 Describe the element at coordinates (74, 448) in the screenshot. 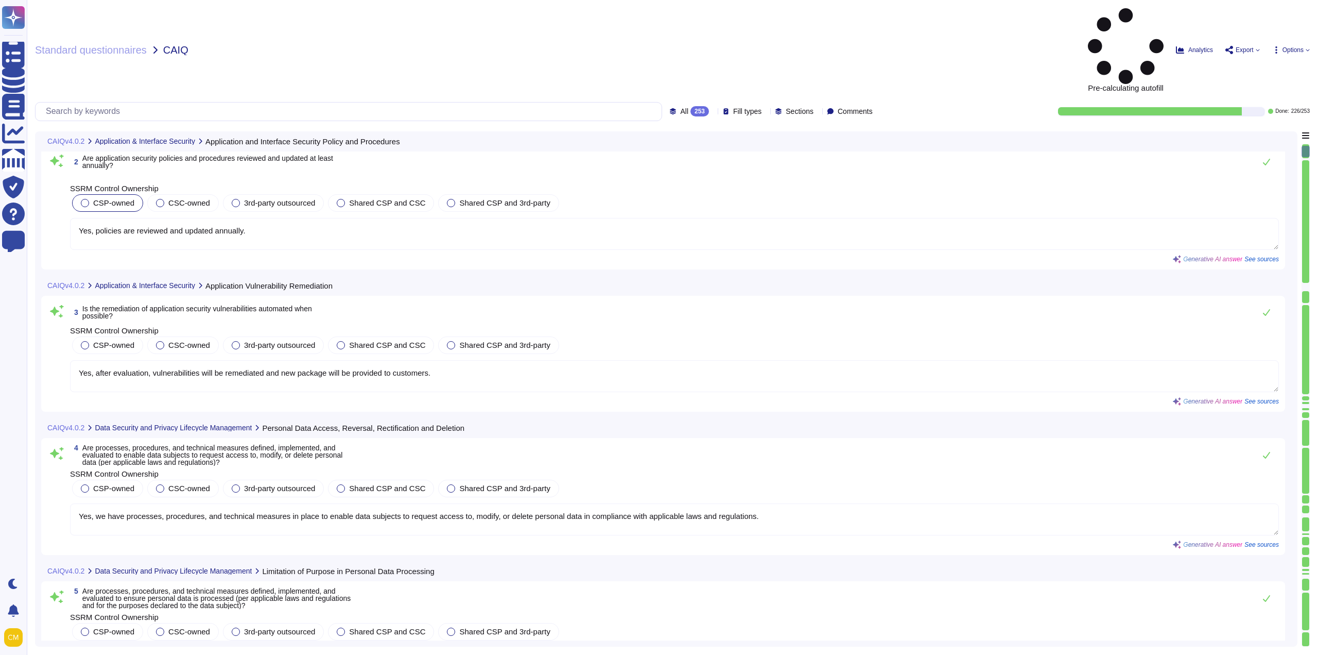

I see `span: 4` at that location.